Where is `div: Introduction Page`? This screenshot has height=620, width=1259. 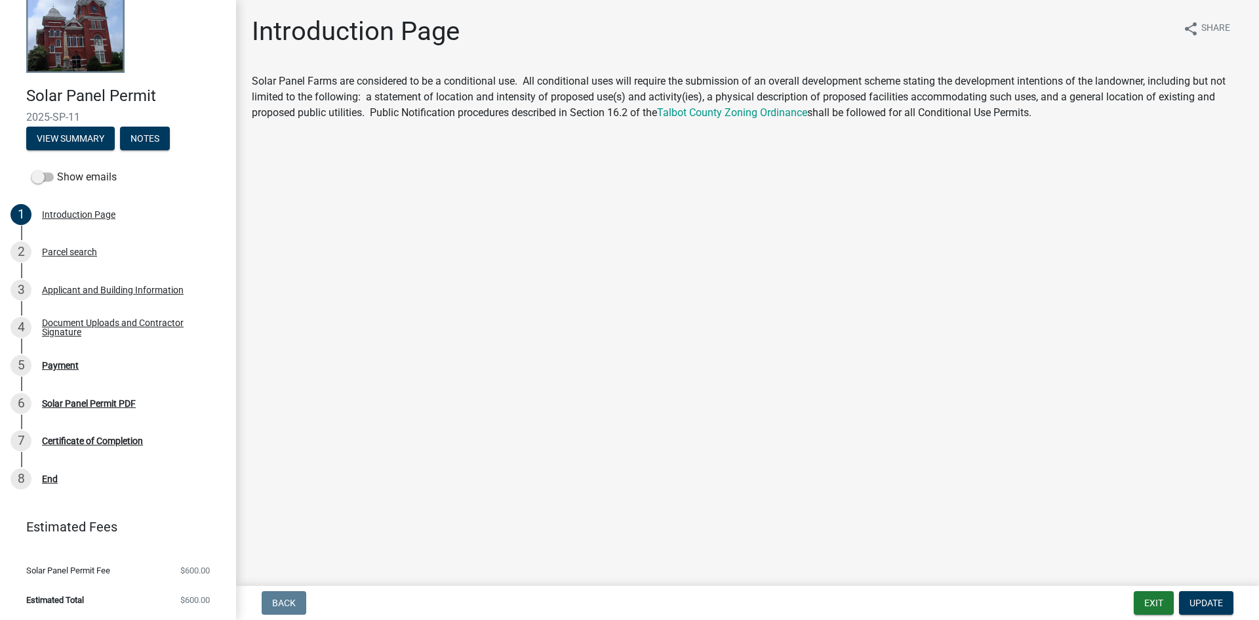
div: Introduction Page is located at coordinates (79, 214).